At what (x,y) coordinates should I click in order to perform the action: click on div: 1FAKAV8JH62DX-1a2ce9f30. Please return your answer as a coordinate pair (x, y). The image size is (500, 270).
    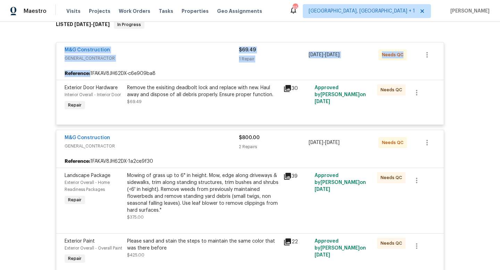
    Looking at the image, I should click on (250, 161).